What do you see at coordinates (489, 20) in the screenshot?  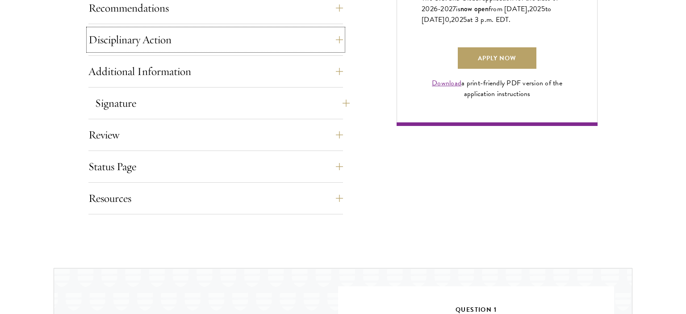 I see `span: at 3 p.m. EDT.` at bounding box center [489, 20].